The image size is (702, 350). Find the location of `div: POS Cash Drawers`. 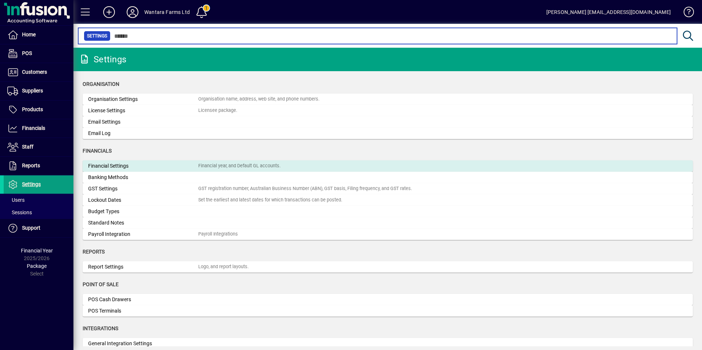

div: POS Cash Drawers is located at coordinates (143, 299).